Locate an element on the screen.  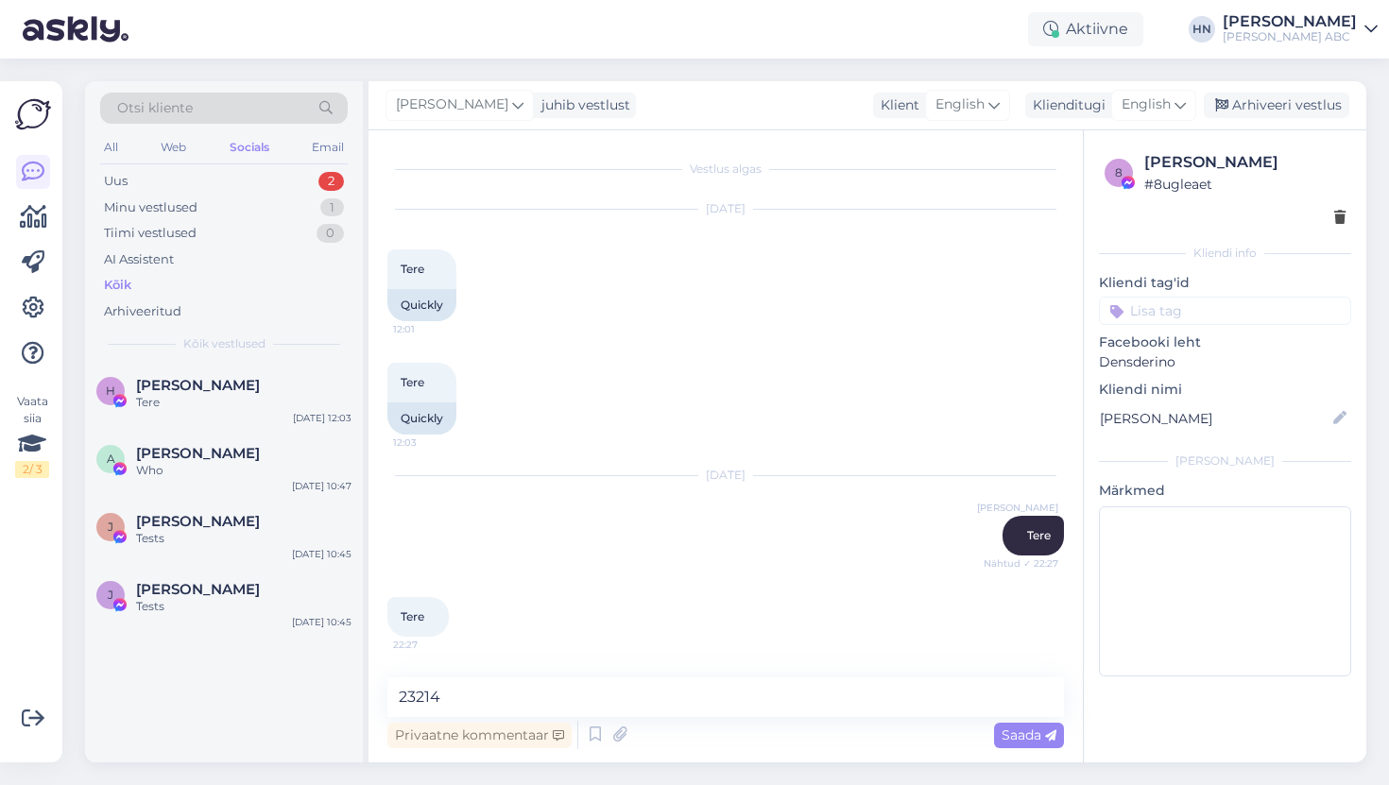
p: Kliendi nimi is located at coordinates (1225, 389).